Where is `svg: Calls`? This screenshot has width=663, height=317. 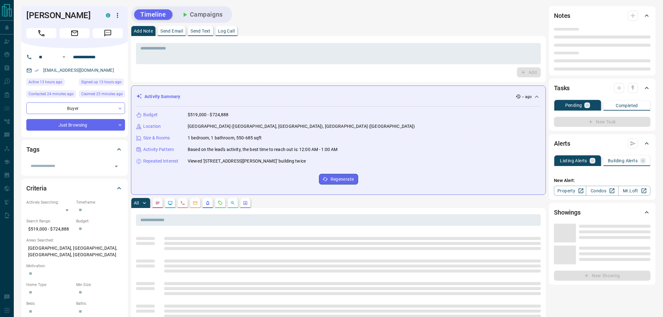
svg: Calls is located at coordinates (183, 203).